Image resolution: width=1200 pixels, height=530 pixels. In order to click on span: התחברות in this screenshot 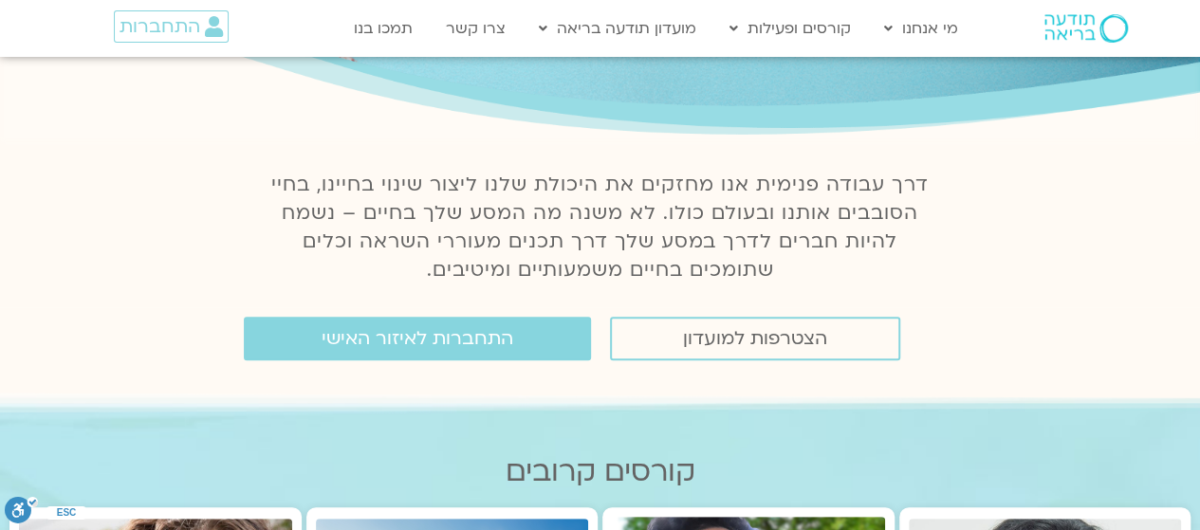, I will do `click(159, 27)`.